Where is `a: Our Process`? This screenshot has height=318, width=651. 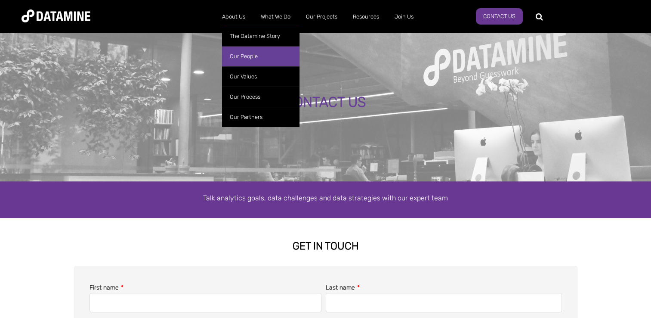 a: Our Process is located at coordinates (261, 96).